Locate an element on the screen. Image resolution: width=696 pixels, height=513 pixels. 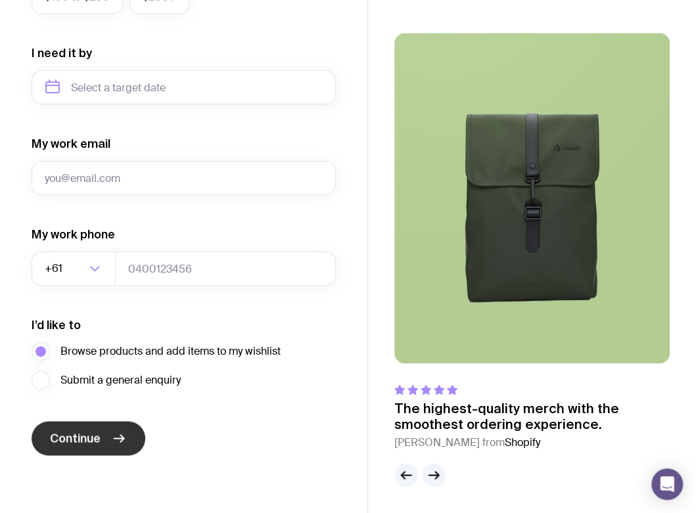
div: Search for option is located at coordinates (74, 269).